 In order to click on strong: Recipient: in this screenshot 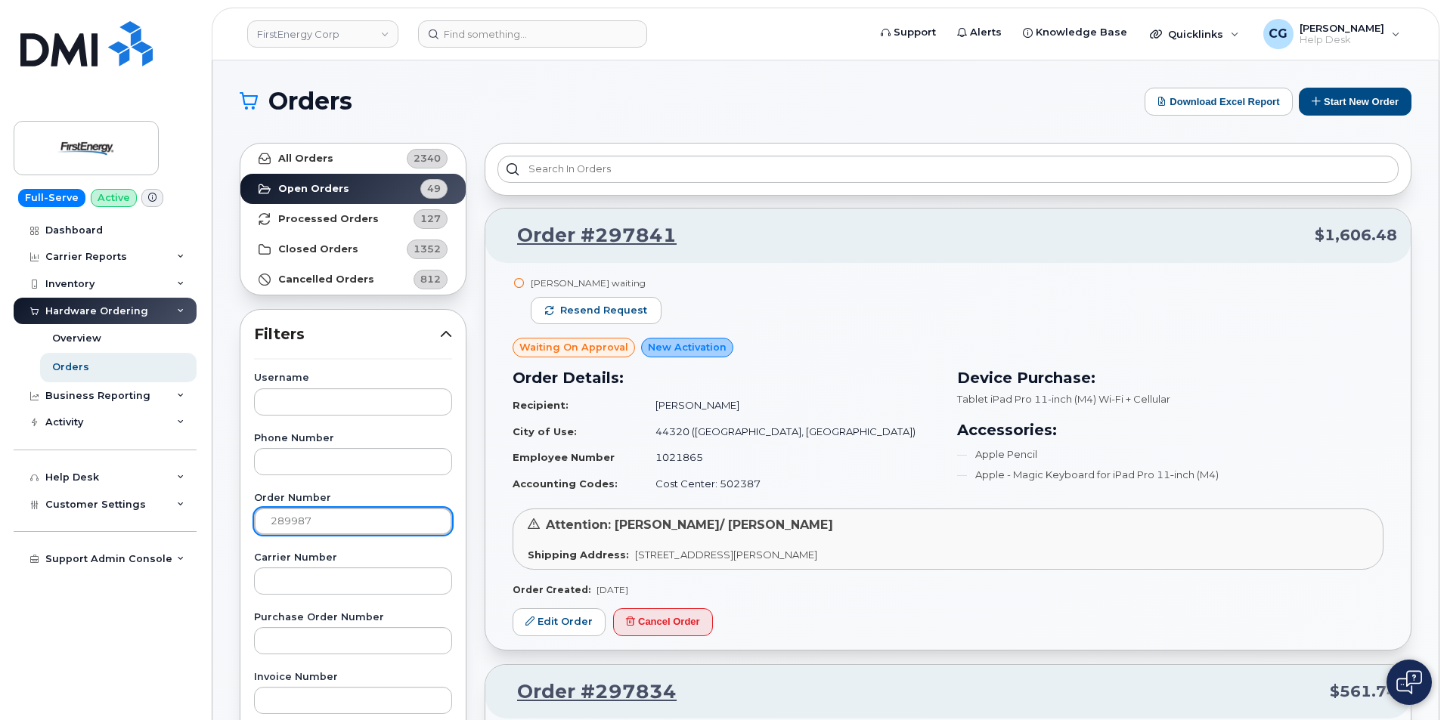, I will do `click(541, 405)`.